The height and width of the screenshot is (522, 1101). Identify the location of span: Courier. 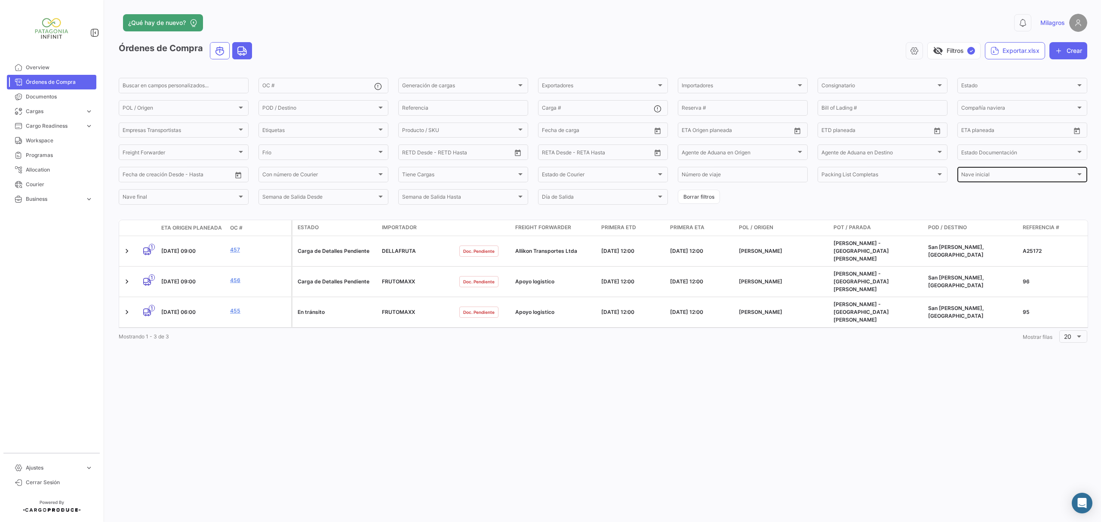
(59, 184).